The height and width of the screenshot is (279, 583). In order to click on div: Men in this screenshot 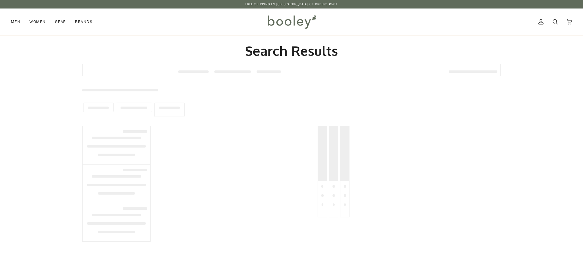, I will do `click(18, 22)`.